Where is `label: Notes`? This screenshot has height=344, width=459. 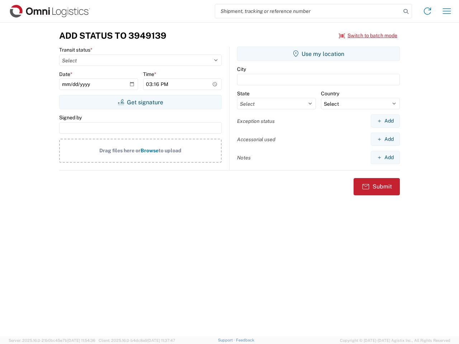
label: Notes is located at coordinates (244, 158).